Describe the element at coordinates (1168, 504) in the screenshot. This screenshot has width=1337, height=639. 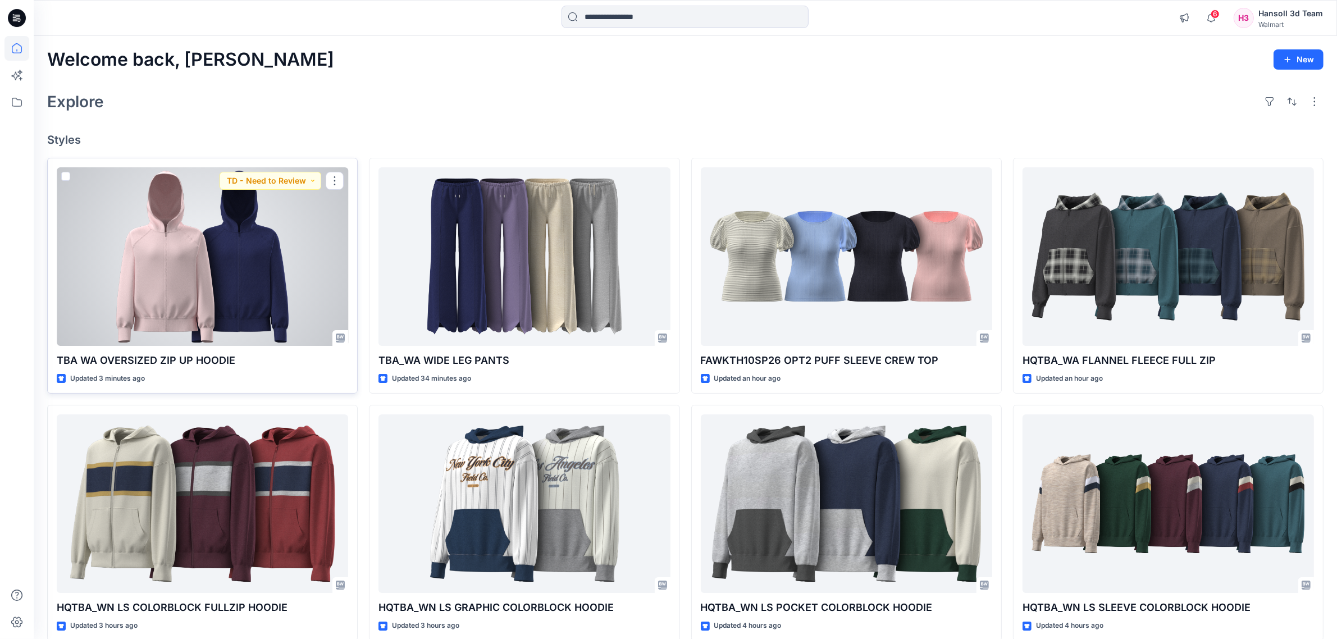
I see `a: HQTBA_WN LS SLEEVE COLORBLOCK HOODIE` at that location.